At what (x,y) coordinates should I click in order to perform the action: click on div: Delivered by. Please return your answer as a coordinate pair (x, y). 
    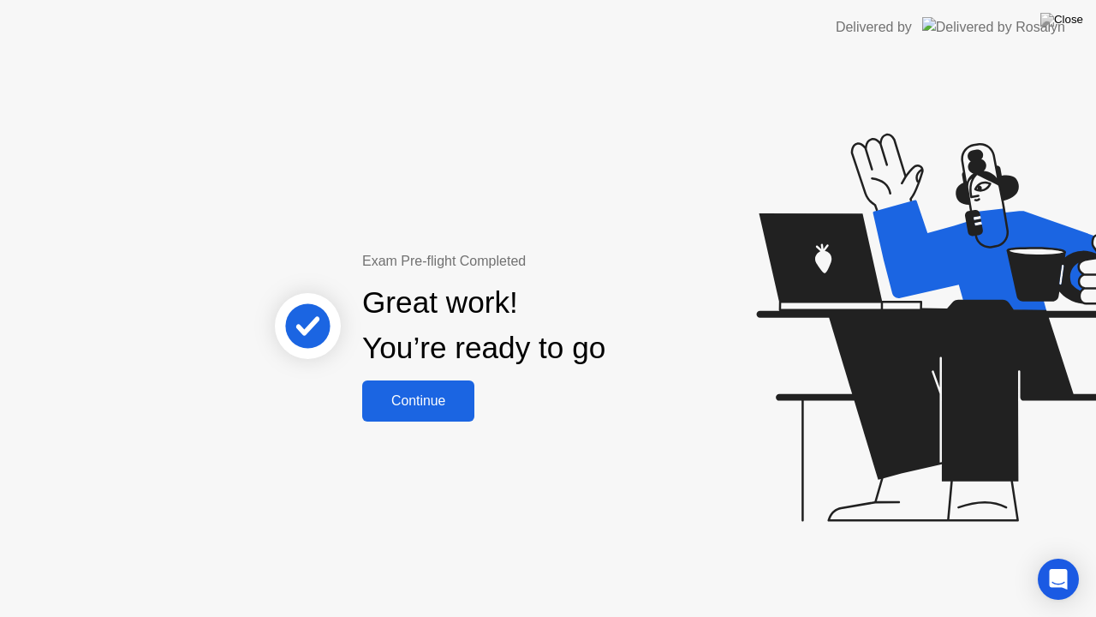
    Looking at the image, I should click on (873, 27).